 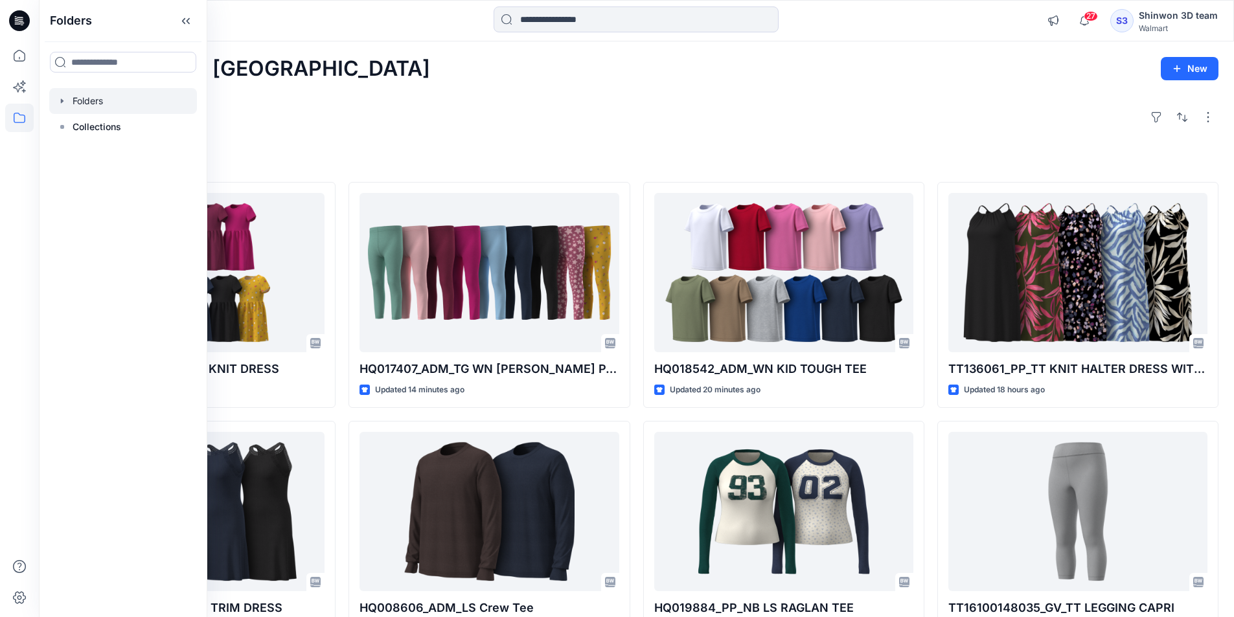 I want to click on p: HQ008606_ADM_LS Crew Tee, so click(x=489, y=608).